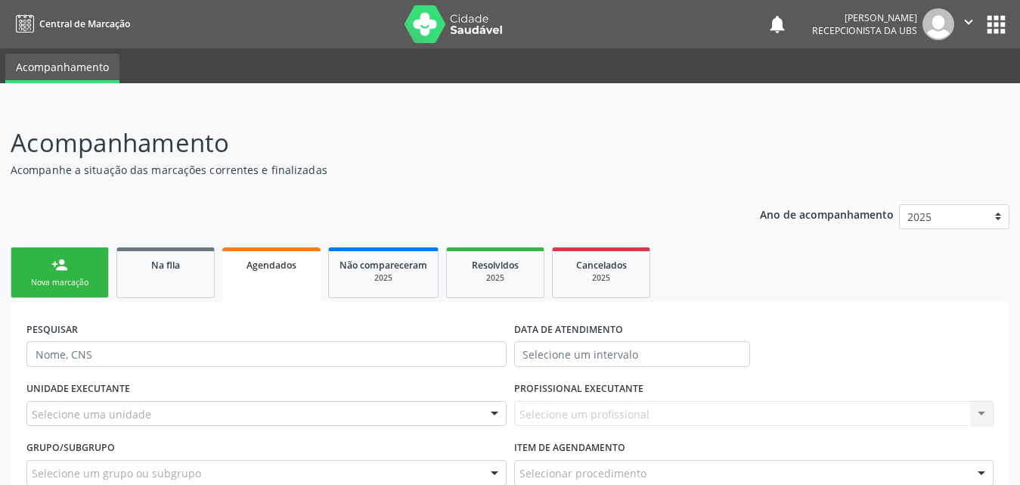 The width and height of the screenshot is (1020, 485). I want to click on label: Item de agendamento, so click(569, 448).